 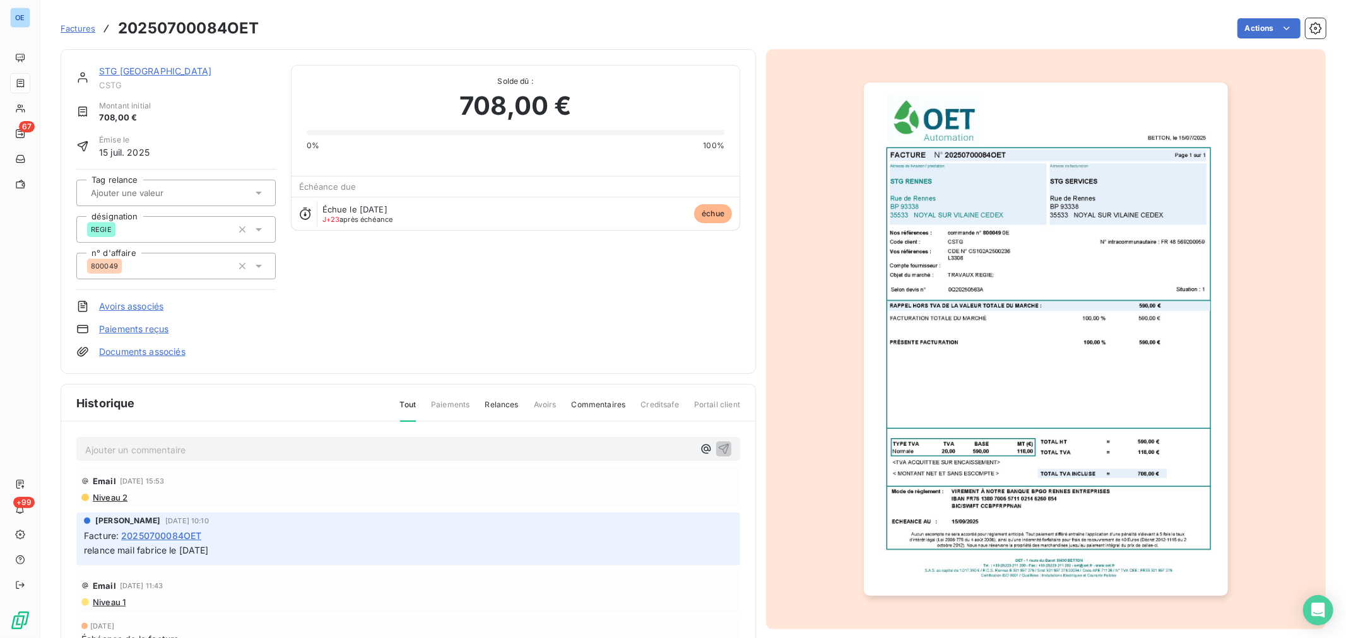 I want to click on input: Ajouter une valeur, so click(x=153, y=193).